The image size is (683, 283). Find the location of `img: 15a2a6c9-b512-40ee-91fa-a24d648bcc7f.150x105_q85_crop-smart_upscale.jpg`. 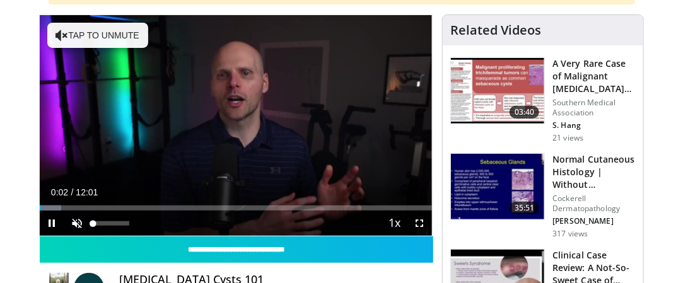

img: 15a2a6c9-b512-40ee-91fa-a24d648bcc7f.150x105_q85_crop-smart_upscale.jpg is located at coordinates (498, 91).